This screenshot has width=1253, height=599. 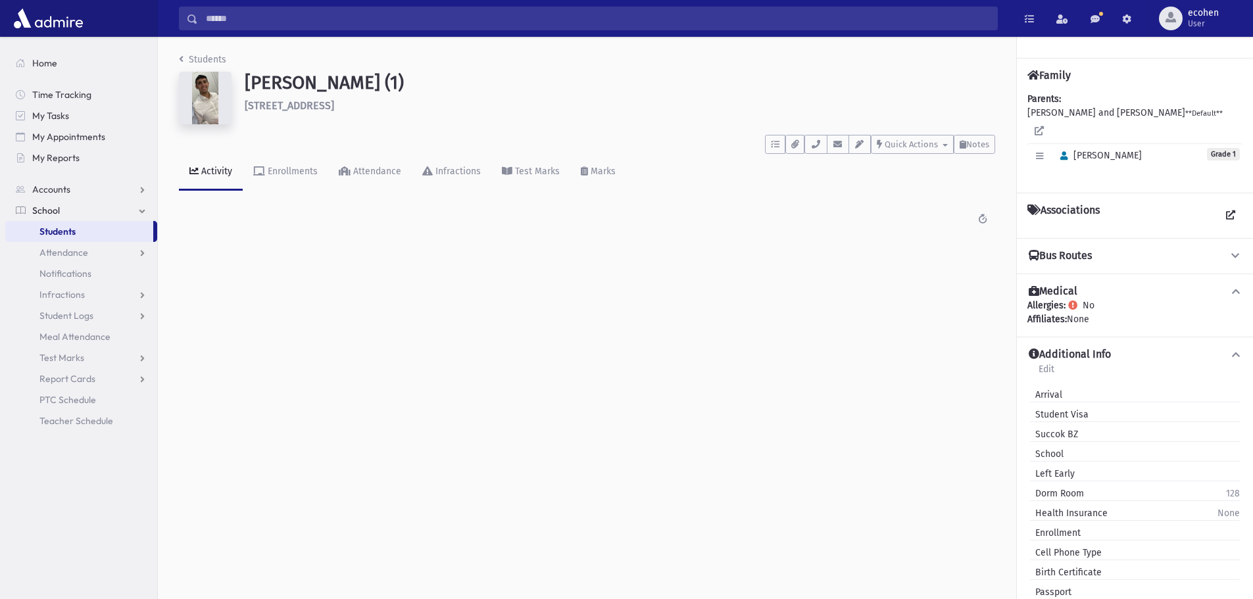 What do you see at coordinates (1046, 395) in the screenshot?
I see `span: Arrival` at bounding box center [1046, 395].